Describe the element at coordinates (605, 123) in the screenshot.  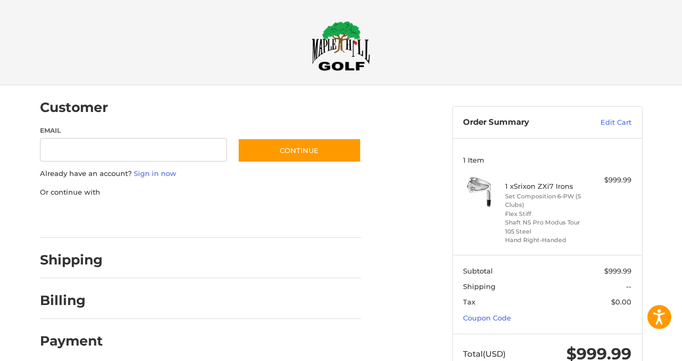
I see `a: Edit Cart` at that location.